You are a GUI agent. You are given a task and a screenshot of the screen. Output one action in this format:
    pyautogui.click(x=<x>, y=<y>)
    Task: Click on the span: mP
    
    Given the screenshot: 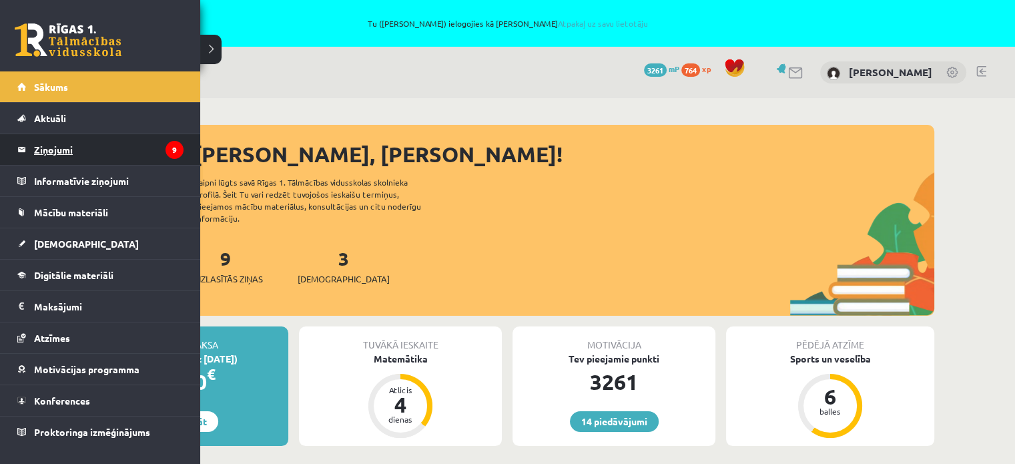 What is the action you would take?
    pyautogui.click(x=674, y=69)
    